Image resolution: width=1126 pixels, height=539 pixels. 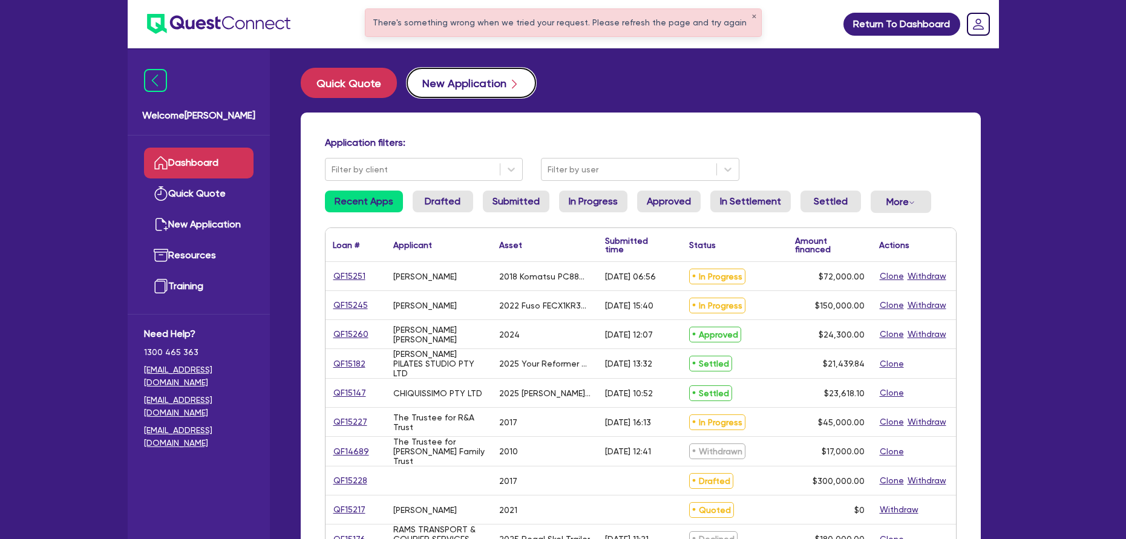 What do you see at coordinates (840, 305) in the screenshot?
I see `span: $150,000.00` at bounding box center [840, 305].